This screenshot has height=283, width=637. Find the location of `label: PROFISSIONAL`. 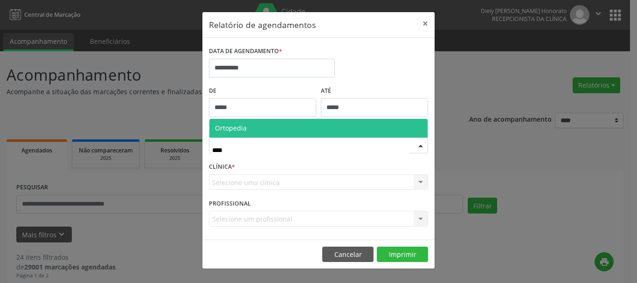

label: PROFISSIONAL is located at coordinates (230, 203).